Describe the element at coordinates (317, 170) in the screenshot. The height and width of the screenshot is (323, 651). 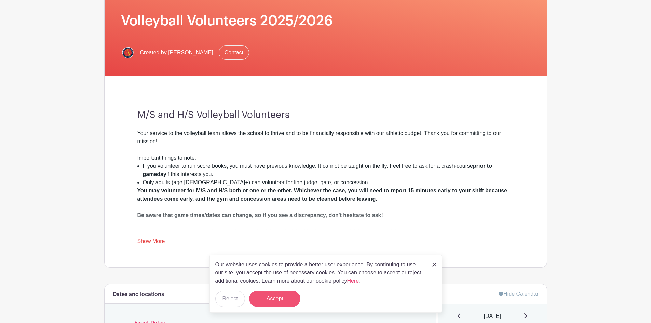
I see `strong: prior to gameday` at that location.